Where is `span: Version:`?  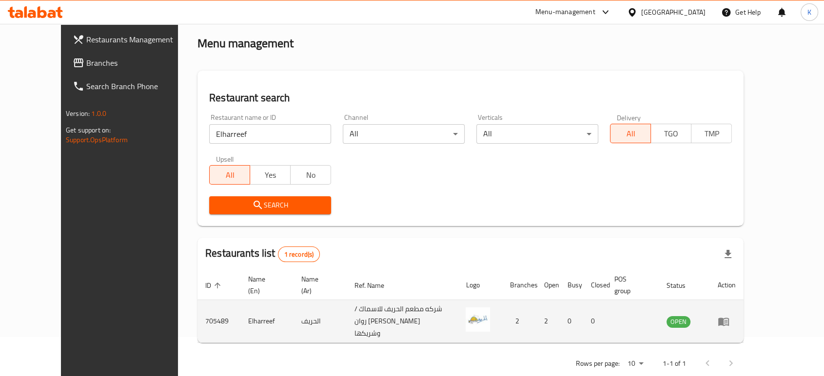 span: Version: is located at coordinates (78, 114).